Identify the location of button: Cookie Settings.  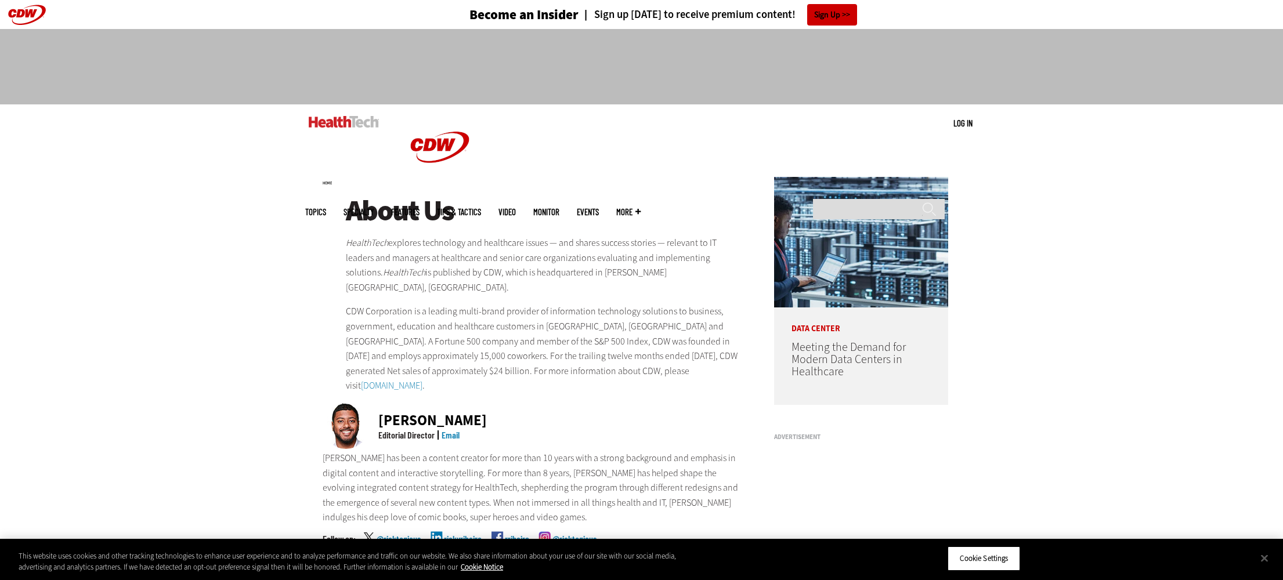
(984, 559).